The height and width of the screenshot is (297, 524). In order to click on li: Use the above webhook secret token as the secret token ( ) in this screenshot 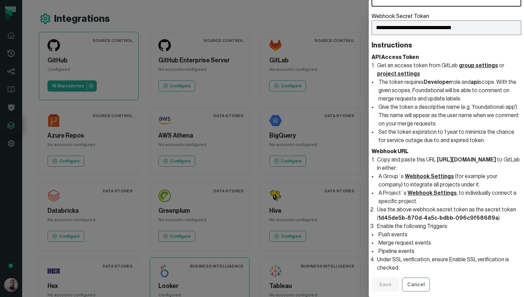, I will do `click(449, 214)`.